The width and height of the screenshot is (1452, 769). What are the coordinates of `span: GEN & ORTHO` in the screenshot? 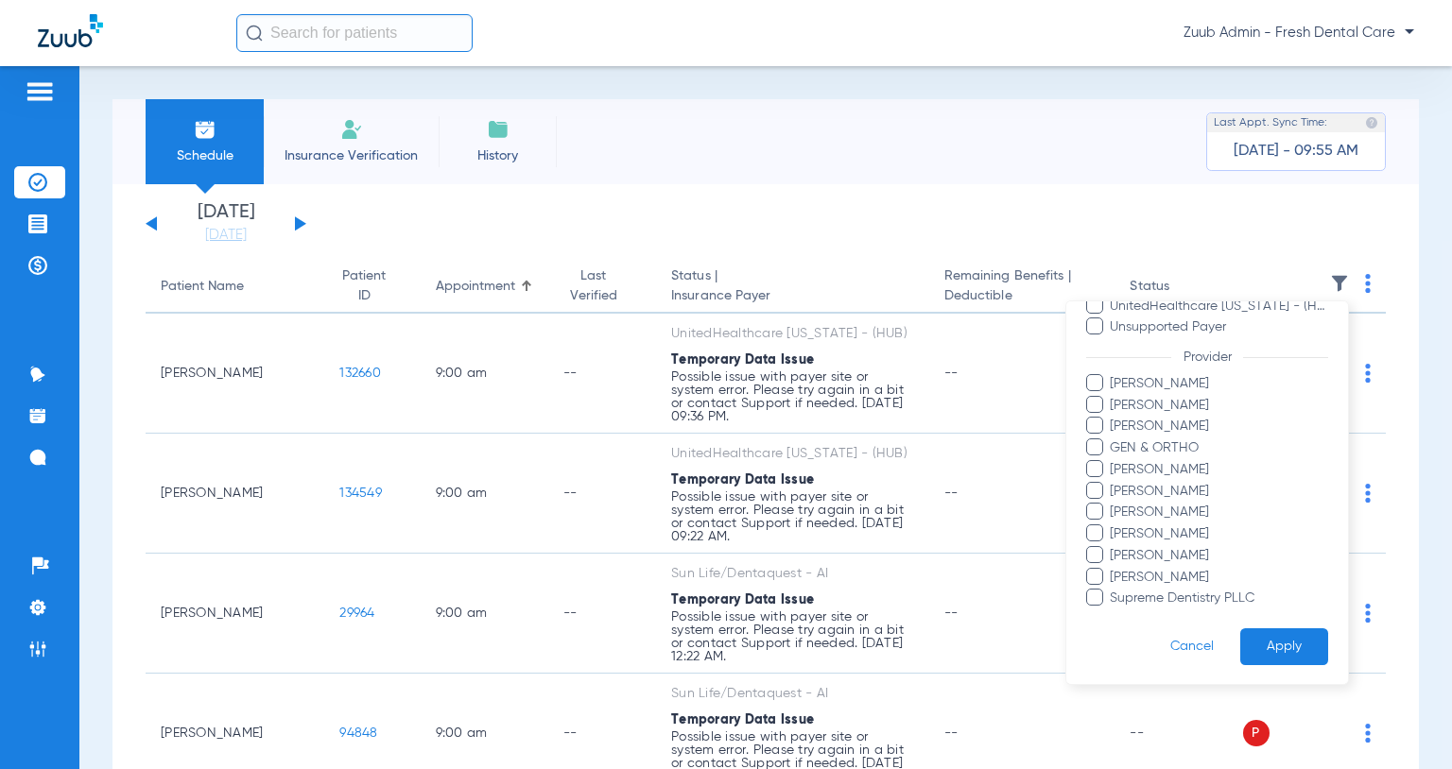 It's located at (1218, 448).